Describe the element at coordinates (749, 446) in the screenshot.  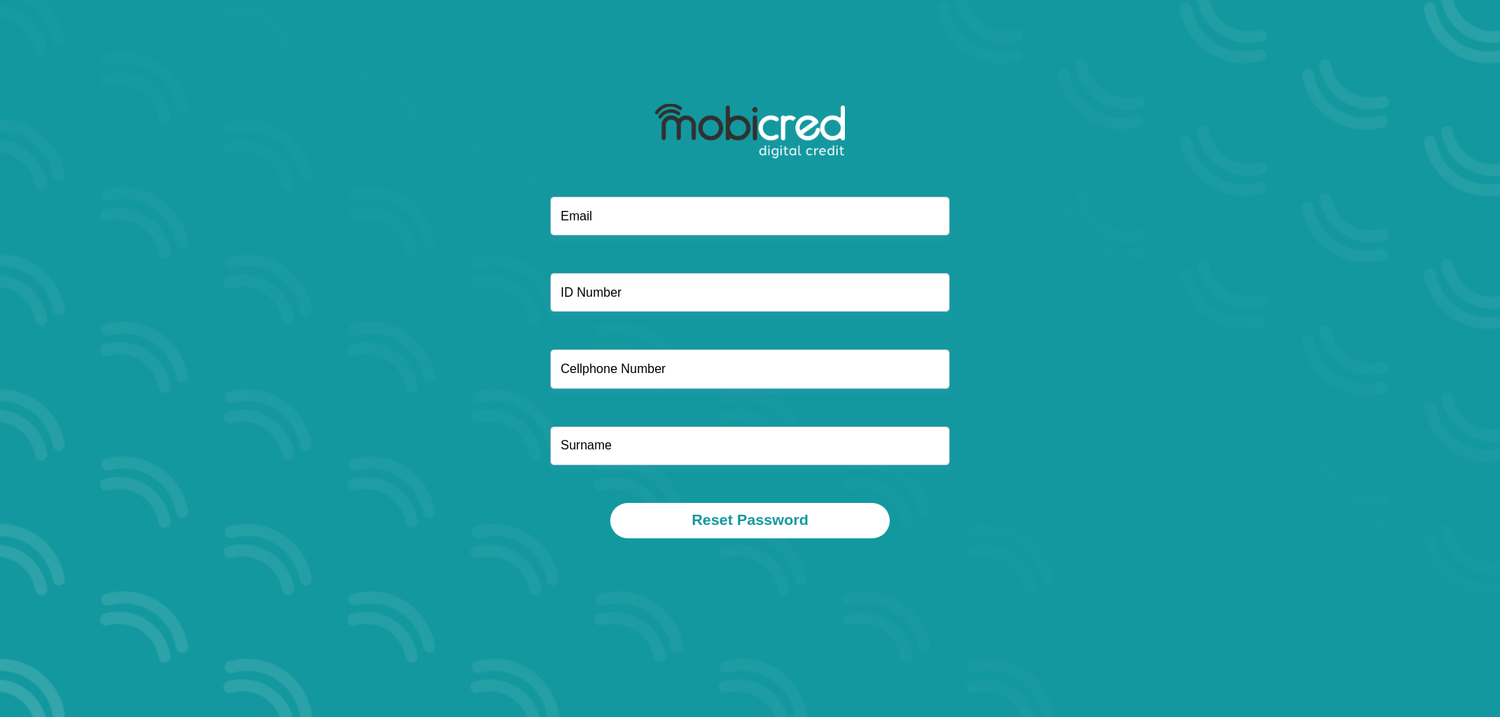
I see `input: Surname` at that location.